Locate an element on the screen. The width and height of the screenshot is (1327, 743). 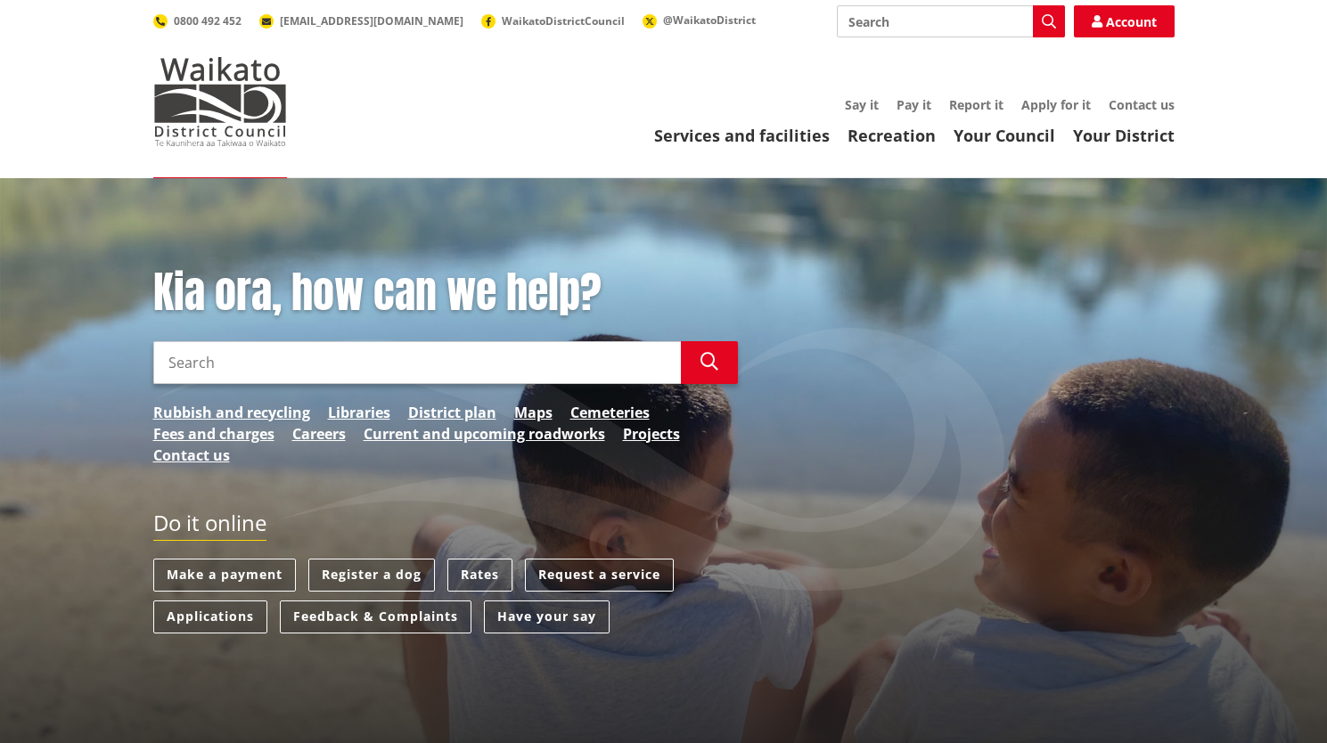
a: Rubbish and recycling is located at coordinates (232, 413).